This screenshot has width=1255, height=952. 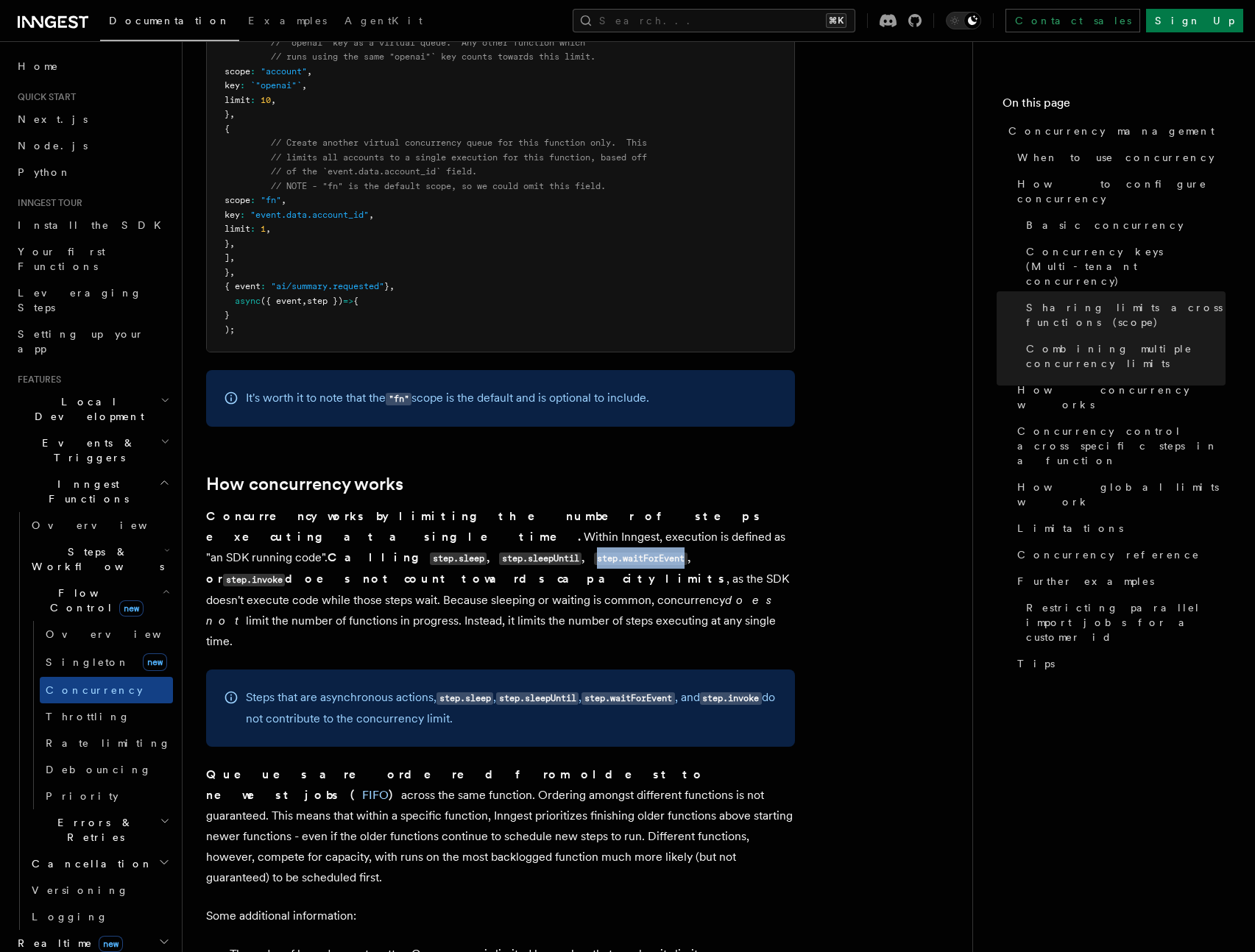 What do you see at coordinates (384, 20) in the screenshot?
I see `span: AgentKit` at bounding box center [384, 20].